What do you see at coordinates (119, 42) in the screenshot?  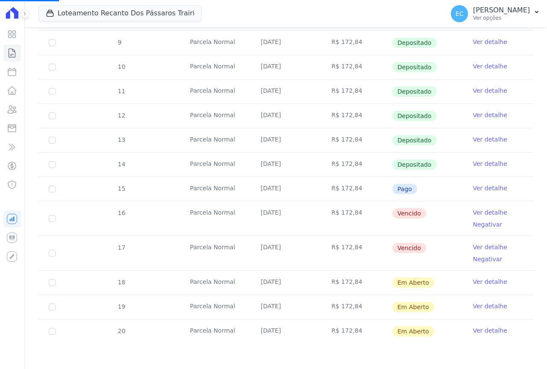 I see `span: 9` at bounding box center [119, 42].